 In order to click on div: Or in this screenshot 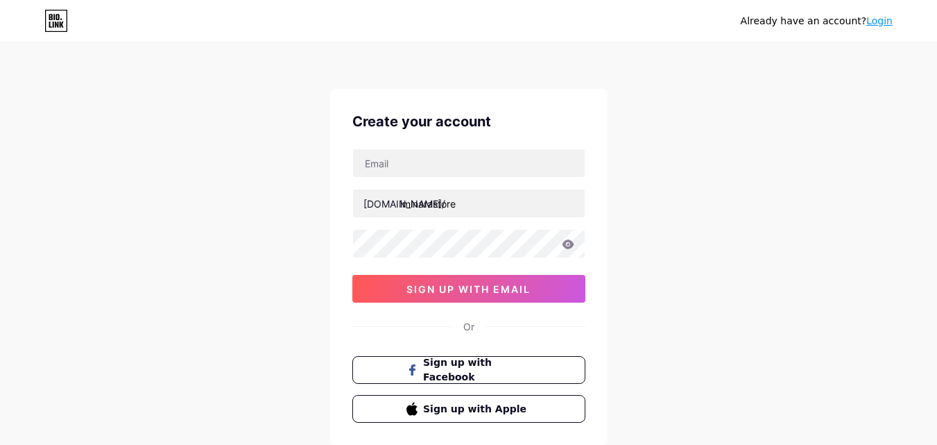, I will do `click(469, 326)`.